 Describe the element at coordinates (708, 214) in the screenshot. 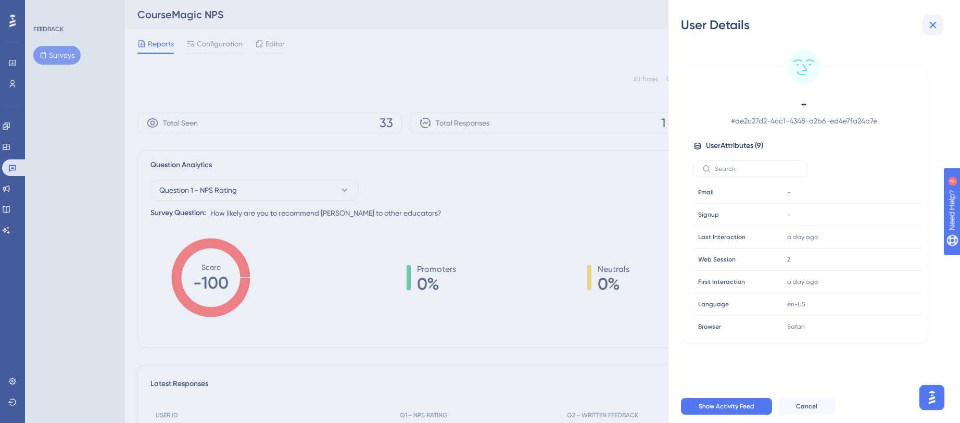

I see `span: Signup` at that location.